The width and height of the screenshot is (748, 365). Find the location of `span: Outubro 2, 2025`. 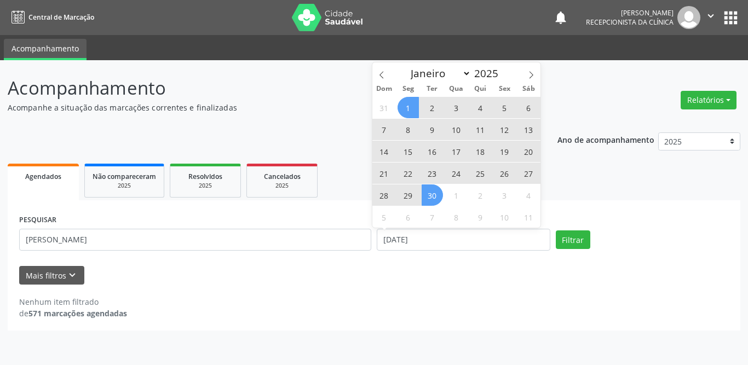

span: Outubro 2, 2025 is located at coordinates (480, 195).